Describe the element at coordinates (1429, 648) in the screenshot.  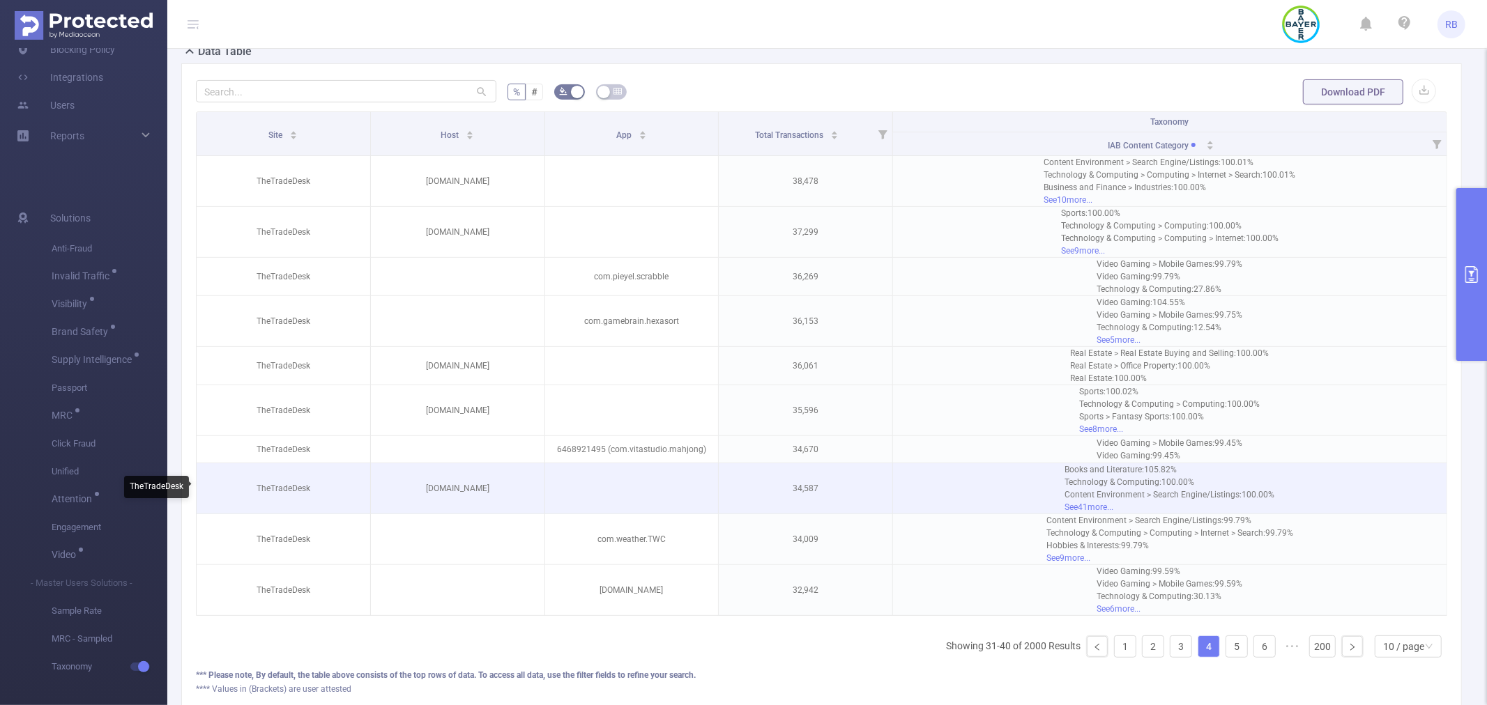
I see `i: icon: down` at that location.